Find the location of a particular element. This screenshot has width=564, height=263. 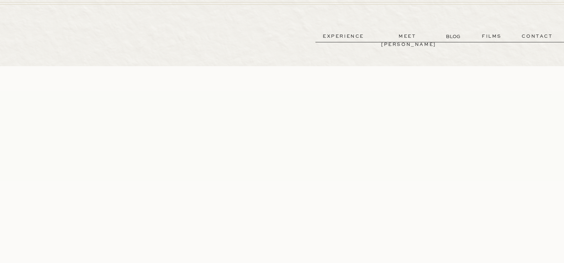

p: films is located at coordinates (492, 36).